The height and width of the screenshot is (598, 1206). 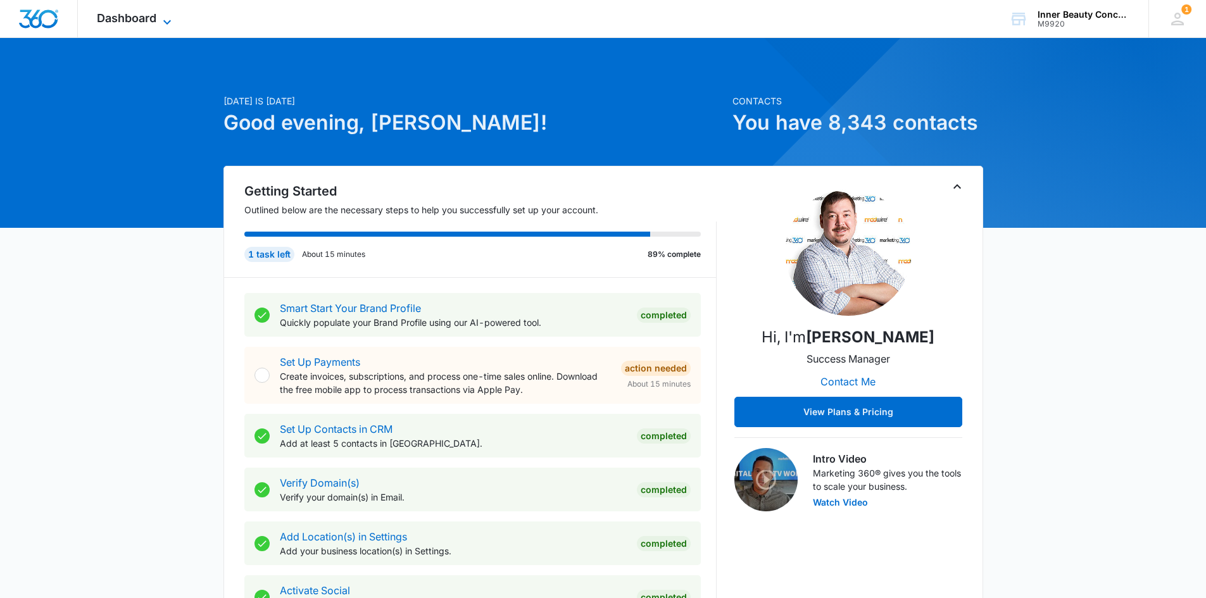 I want to click on img: Intro Video, so click(x=766, y=480).